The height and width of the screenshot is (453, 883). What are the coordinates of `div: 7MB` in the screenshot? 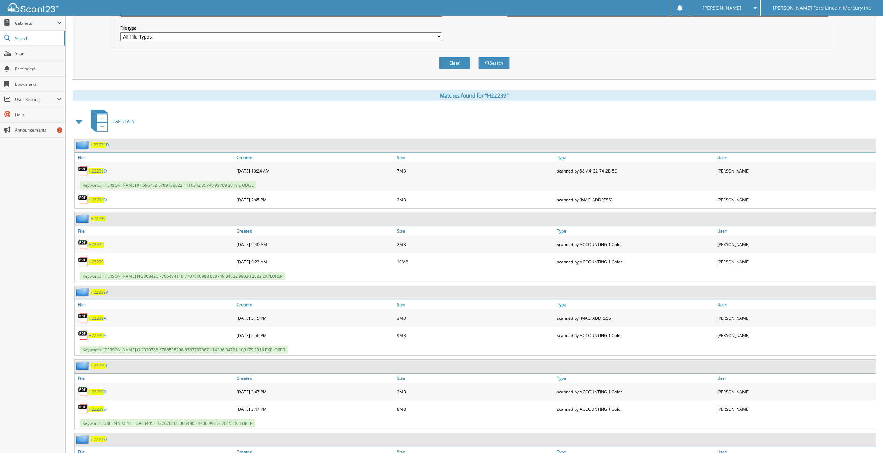 It's located at (475, 171).